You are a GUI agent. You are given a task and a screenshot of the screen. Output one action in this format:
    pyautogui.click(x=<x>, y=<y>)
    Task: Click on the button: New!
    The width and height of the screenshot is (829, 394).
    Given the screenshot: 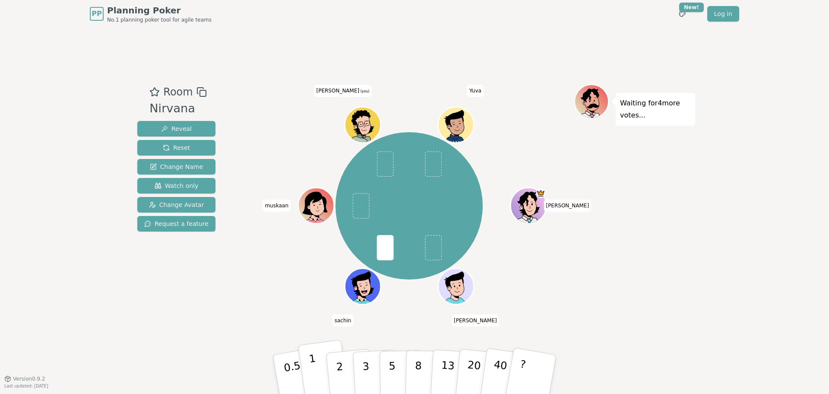 What is the action you would take?
    pyautogui.click(x=682, y=14)
    